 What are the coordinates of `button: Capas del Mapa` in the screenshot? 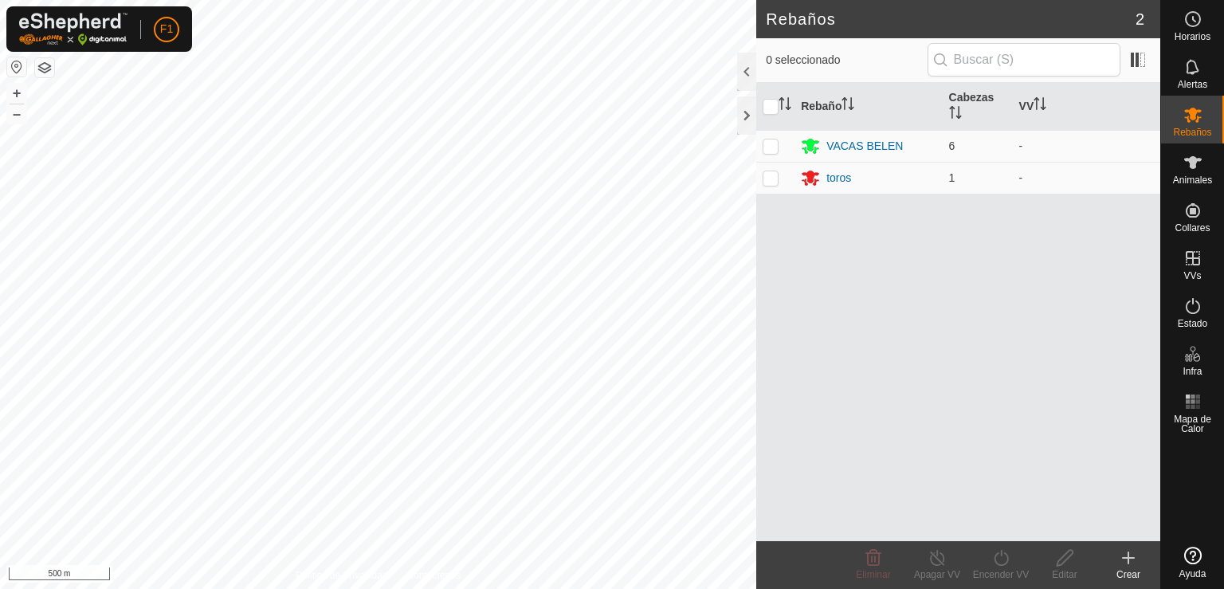 It's located at (45, 68).